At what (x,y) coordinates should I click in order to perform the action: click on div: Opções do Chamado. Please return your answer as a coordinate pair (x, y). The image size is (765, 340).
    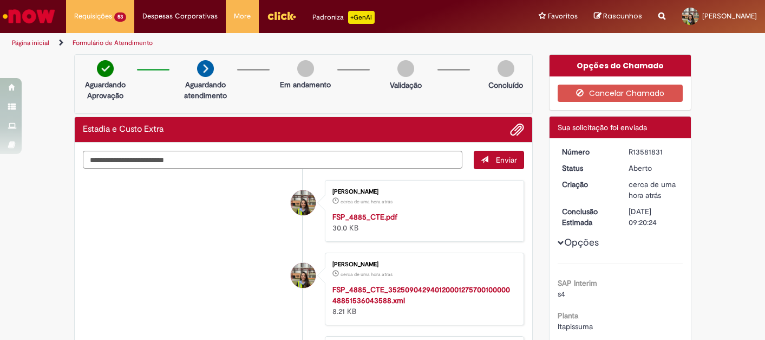
    Looking at the image, I should click on (620, 66).